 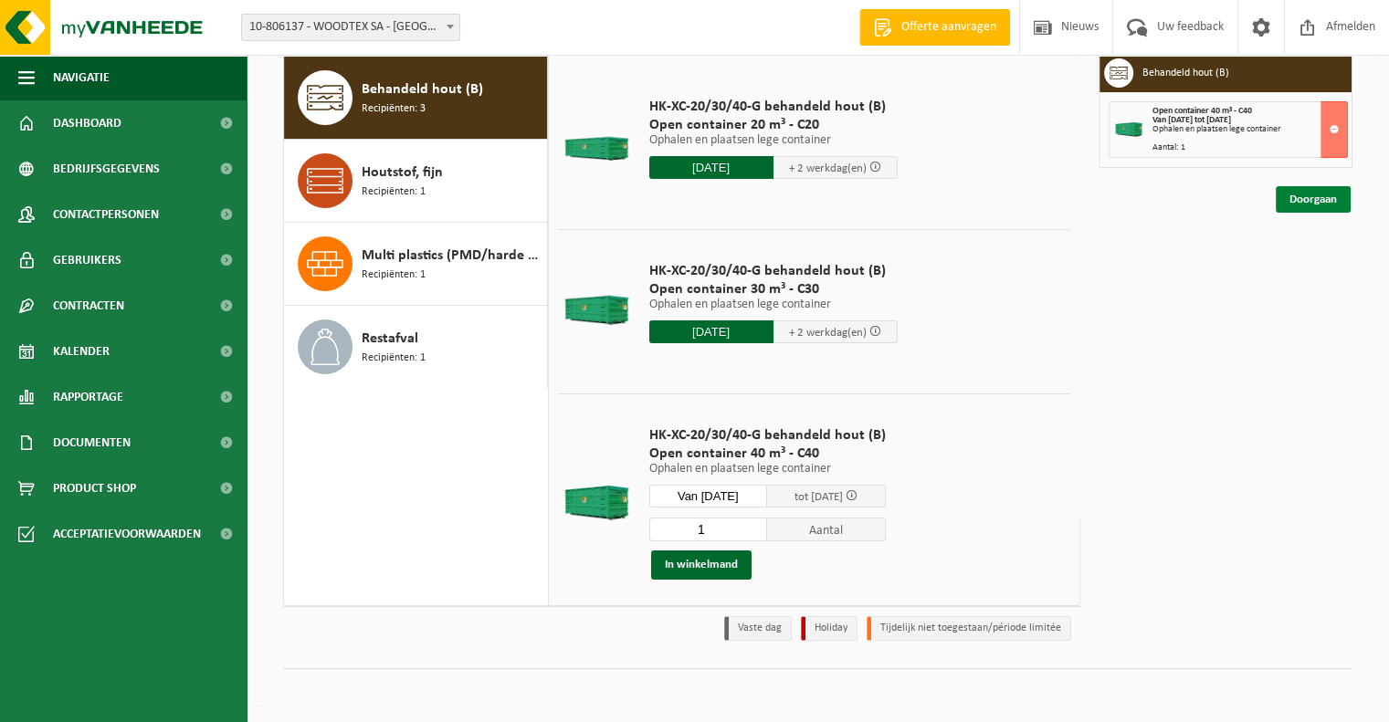 I want to click on span: Kalender, so click(x=81, y=351).